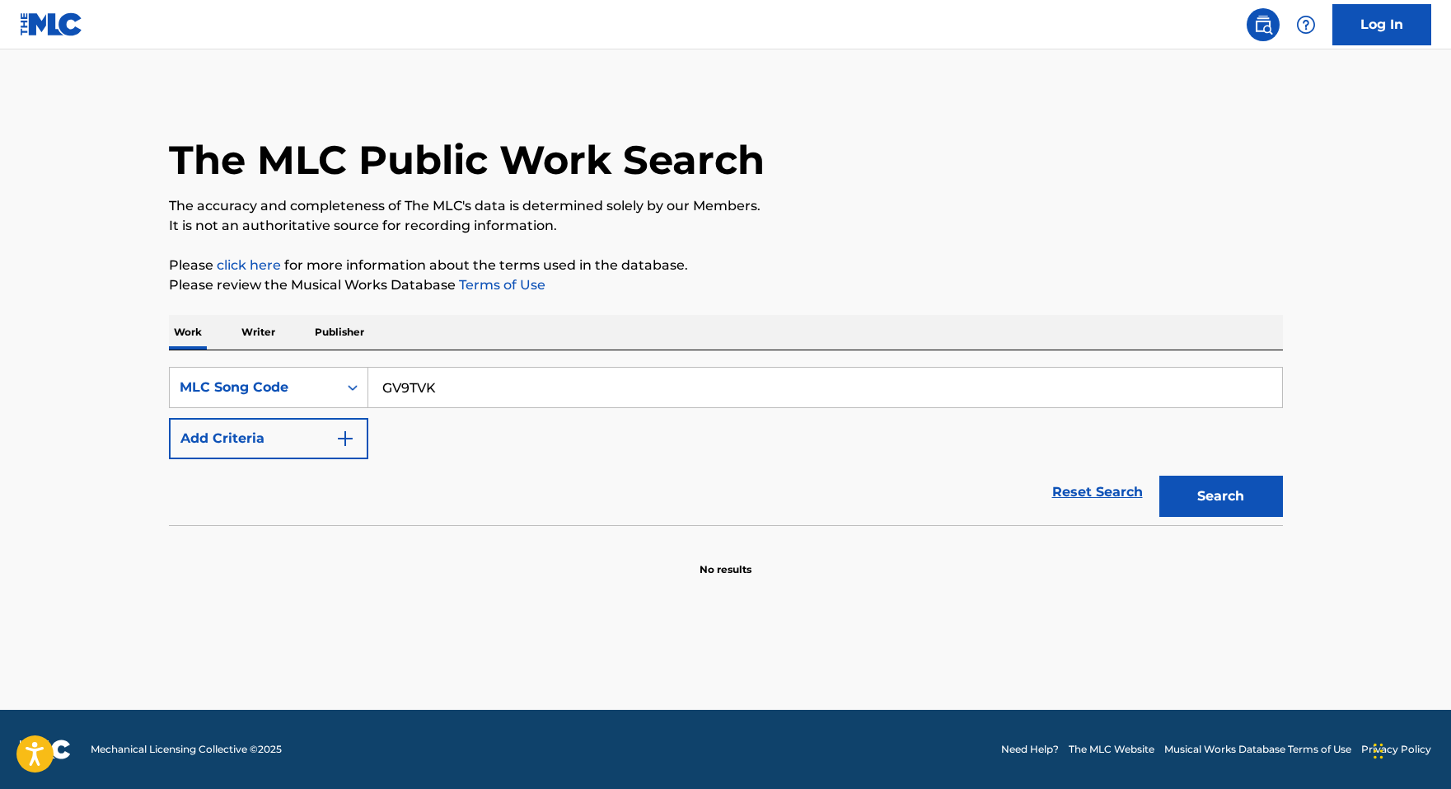  Describe the element at coordinates (726, 265) in the screenshot. I see `p: Please for more information about the terms used in the database.` at that location.